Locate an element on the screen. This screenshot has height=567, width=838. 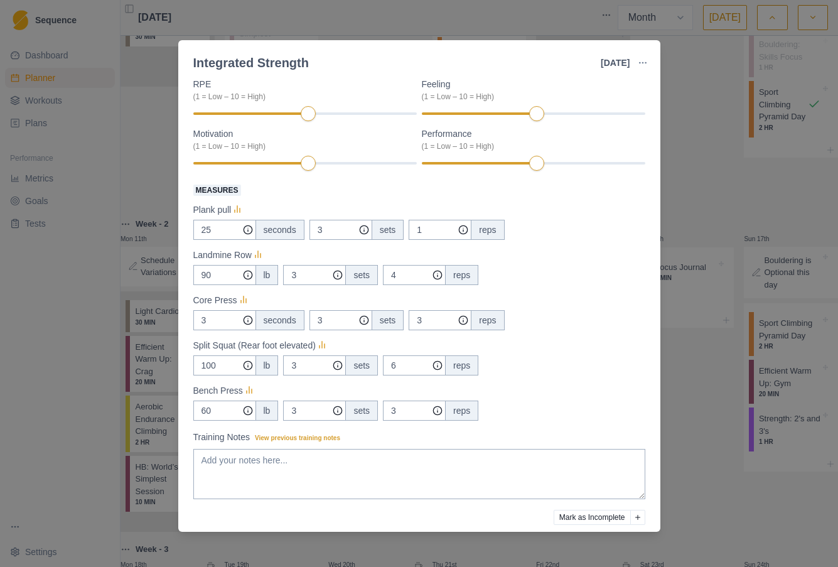
p: Landmine Row is located at coordinates (222, 255).